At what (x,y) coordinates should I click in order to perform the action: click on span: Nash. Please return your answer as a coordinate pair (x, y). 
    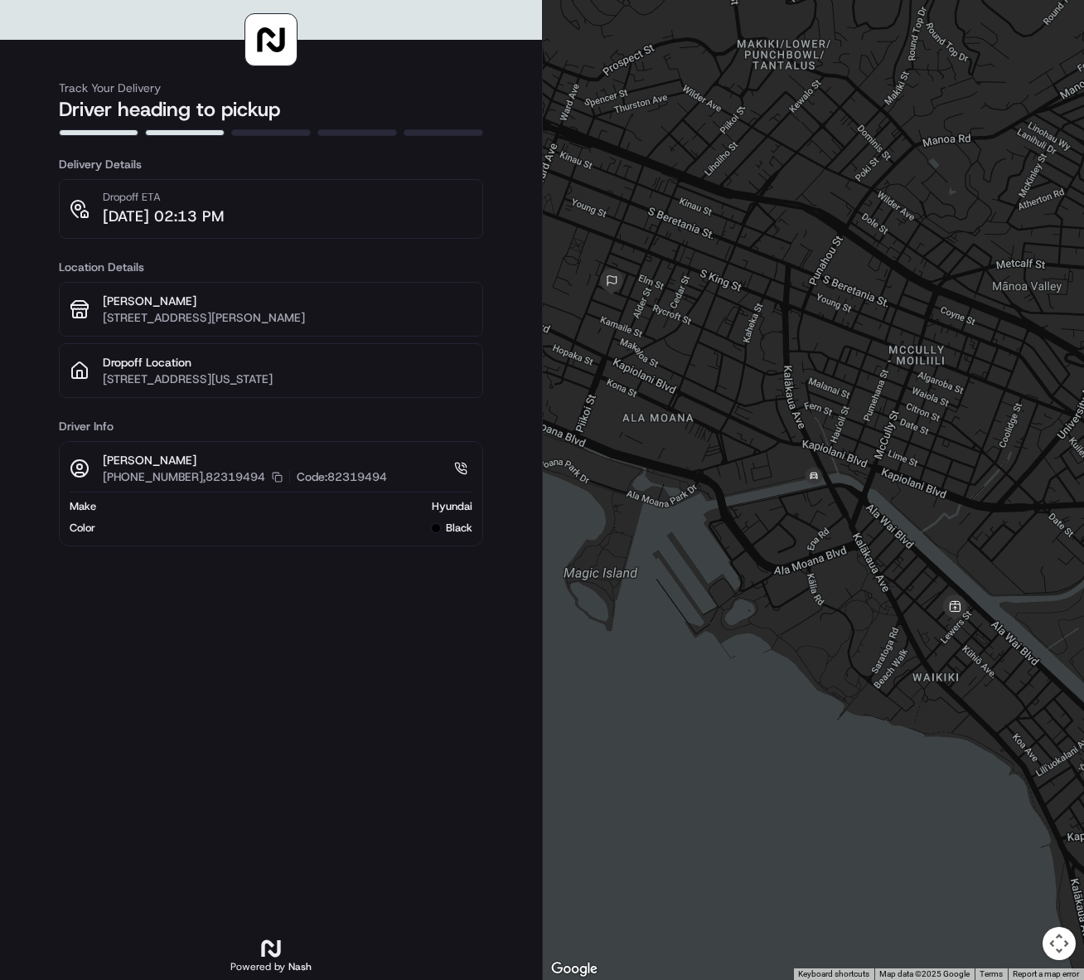
    Looking at the image, I should click on (300, 966).